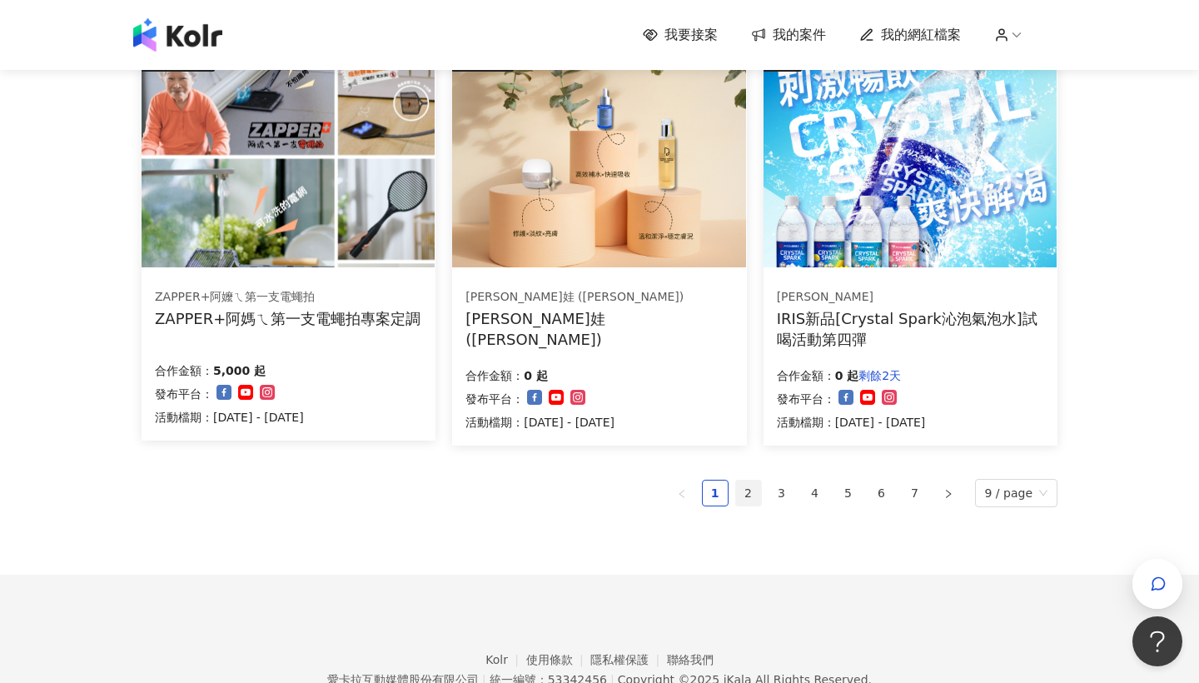  Describe the element at coordinates (948, 493) in the screenshot. I see `button: right` at that location.